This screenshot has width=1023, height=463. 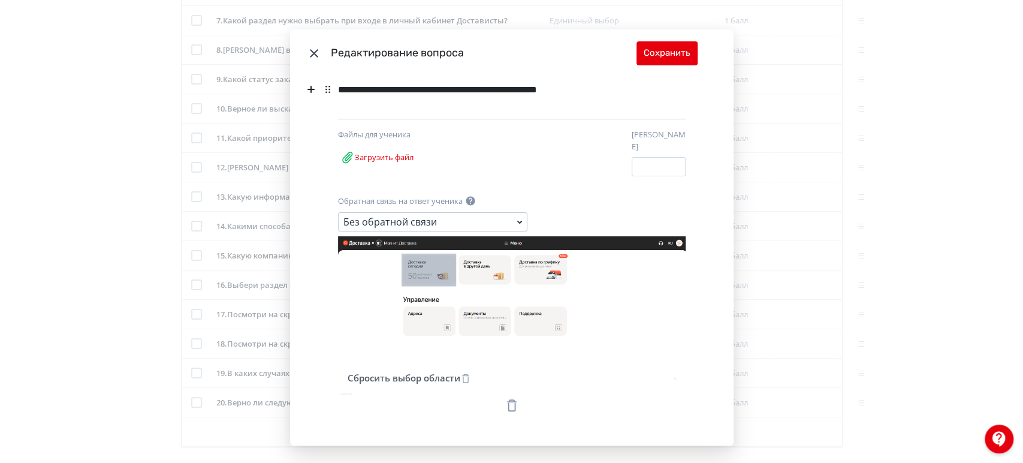 I want to click on div: Файлы для ученика, so click(x=401, y=135).